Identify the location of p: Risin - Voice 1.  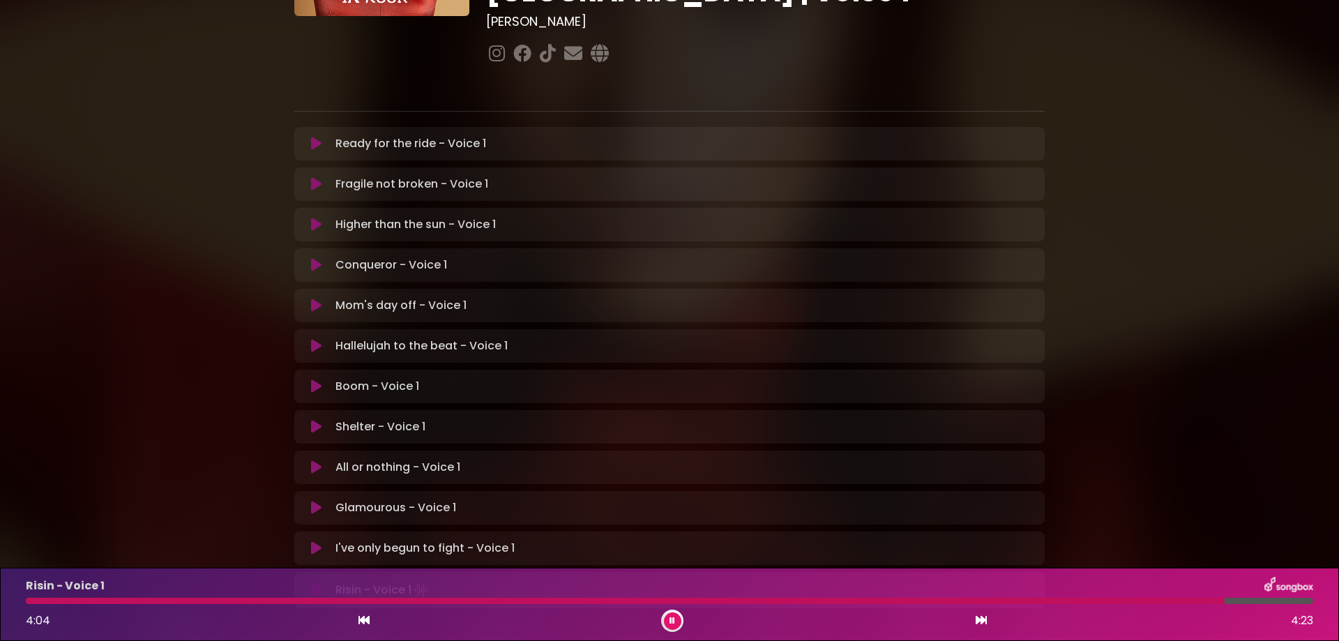
(65, 586).